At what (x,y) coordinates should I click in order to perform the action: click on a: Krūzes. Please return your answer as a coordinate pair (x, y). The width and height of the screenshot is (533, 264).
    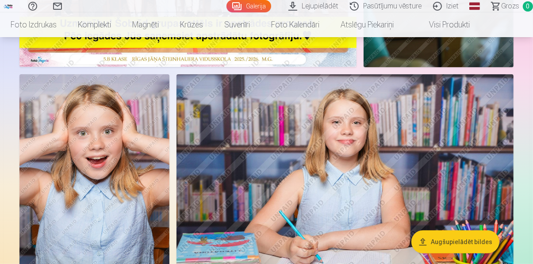
    Looking at the image, I should click on (192, 25).